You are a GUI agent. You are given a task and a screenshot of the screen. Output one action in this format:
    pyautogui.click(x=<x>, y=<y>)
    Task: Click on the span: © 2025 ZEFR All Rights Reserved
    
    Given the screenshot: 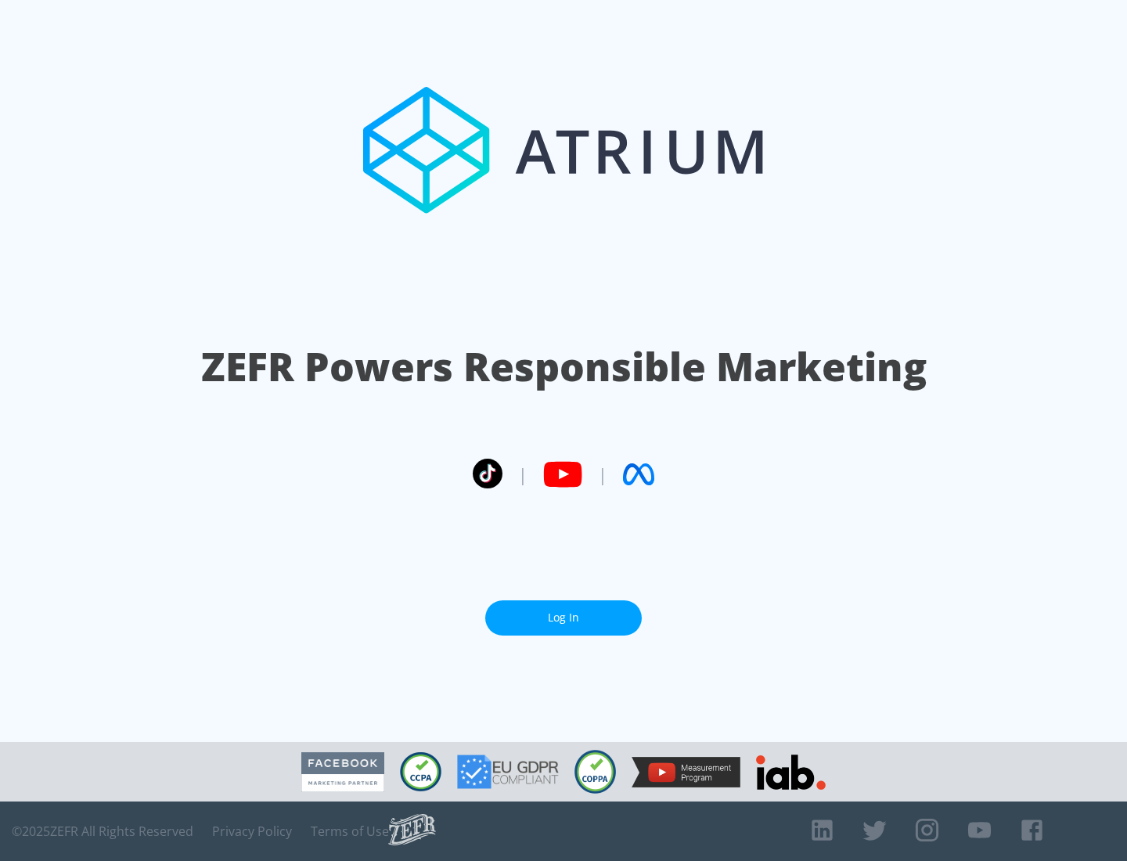 What is the action you would take?
    pyautogui.click(x=103, y=831)
    